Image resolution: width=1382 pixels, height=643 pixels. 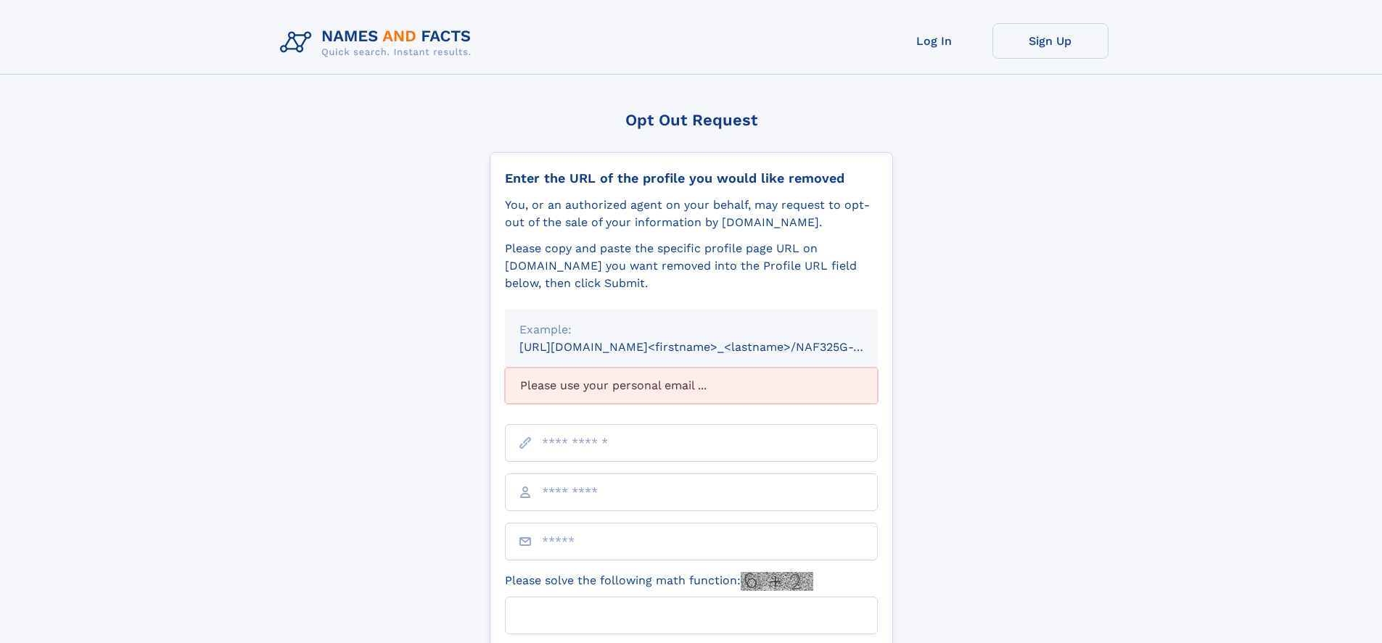 What do you see at coordinates (1050, 41) in the screenshot?
I see `a: Sign Up` at bounding box center [1050, 41].